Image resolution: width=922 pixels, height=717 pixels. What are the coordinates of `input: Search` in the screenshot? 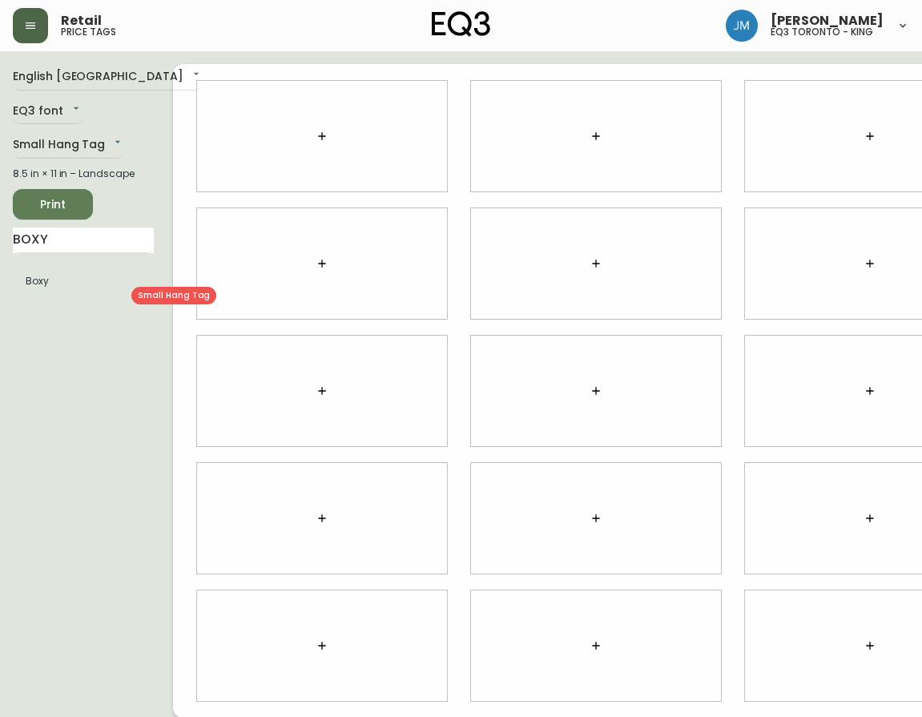 It's located at (83, 240).